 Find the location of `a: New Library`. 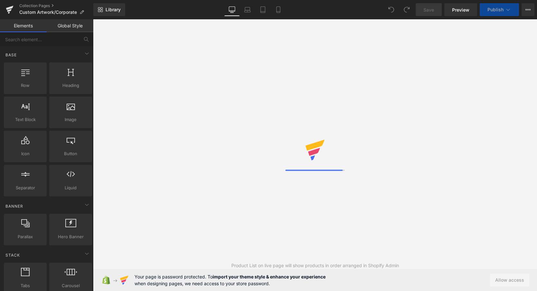

a: New Library is located at coordinates (109, 10).